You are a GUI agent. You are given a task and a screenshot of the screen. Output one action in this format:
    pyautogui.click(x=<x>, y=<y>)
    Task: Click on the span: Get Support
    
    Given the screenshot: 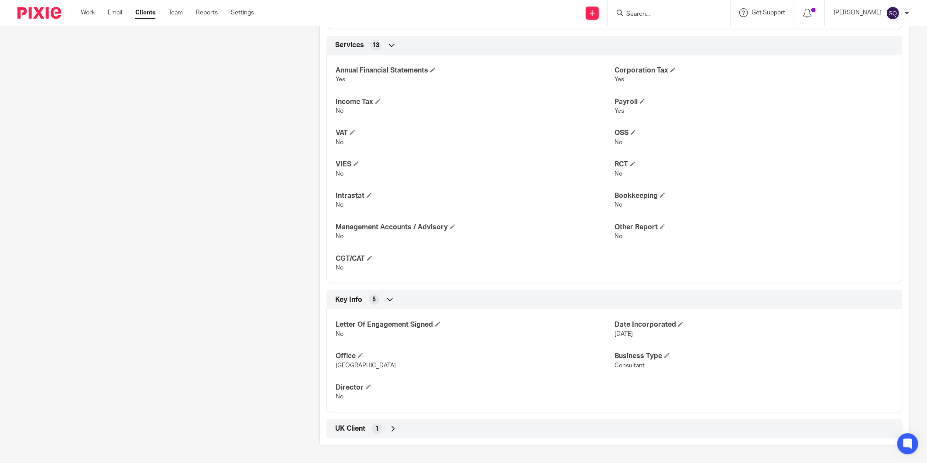 What is the action you would take?
    pyautogui.click(x=768, y=13)
    